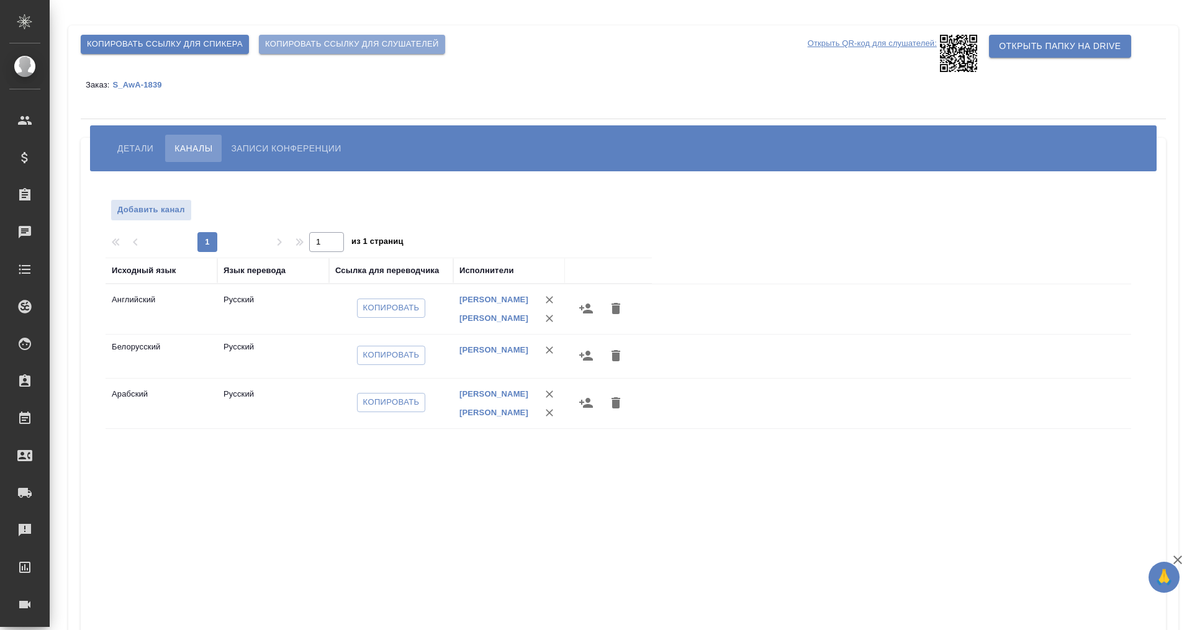  I want to click on span: Открыть папку на Drive, so click(1060, 46).